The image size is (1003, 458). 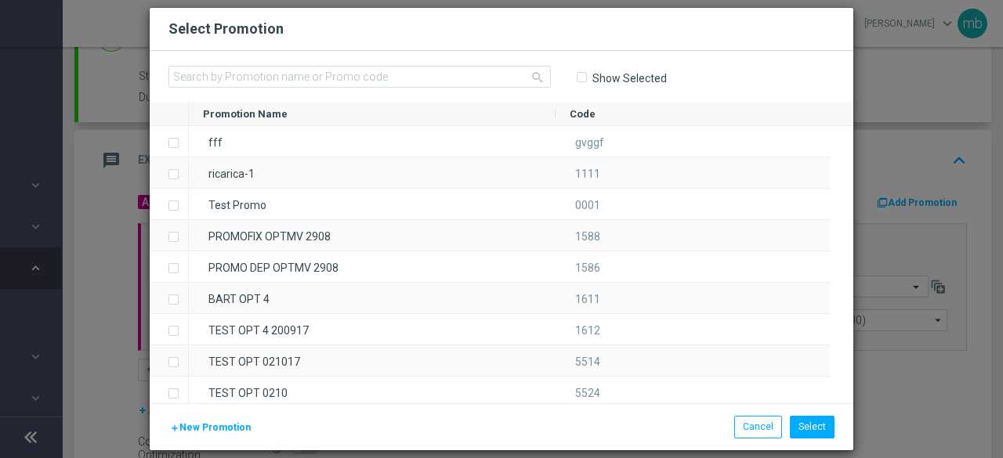 I want to click on span: 1612, so click(x=588, y=331).